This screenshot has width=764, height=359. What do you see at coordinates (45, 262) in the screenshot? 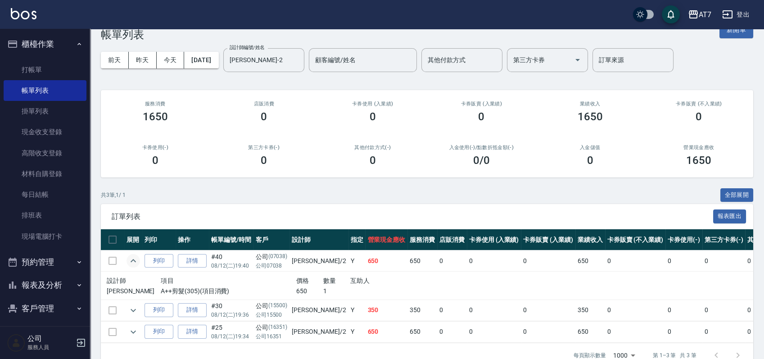
I see `button: 預約管理` at bounding box center [45, 262].